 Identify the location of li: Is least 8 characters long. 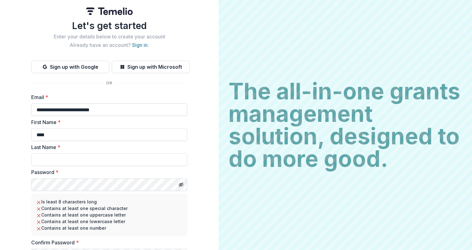
(109, 201).